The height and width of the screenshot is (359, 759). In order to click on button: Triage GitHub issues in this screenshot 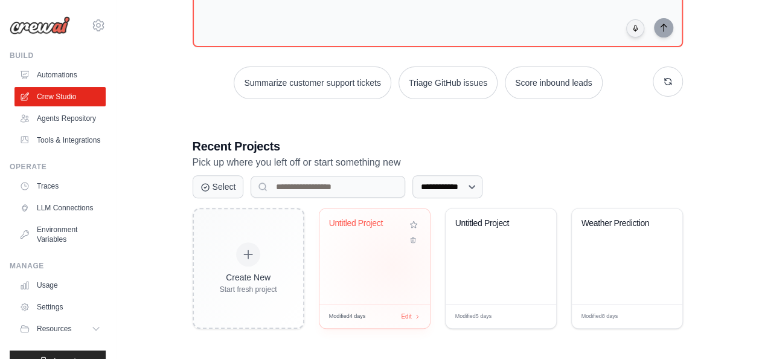, I will do `click(448, 83)`.